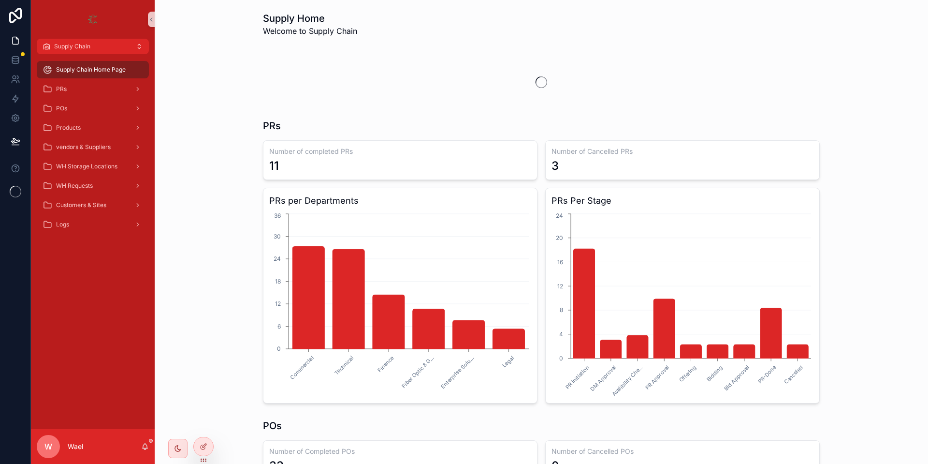 The image size is (928, 464). What do you see at coordinates (61, 89) in the screenshot?
I see `span: PRs` at bounding box center [61, 89].